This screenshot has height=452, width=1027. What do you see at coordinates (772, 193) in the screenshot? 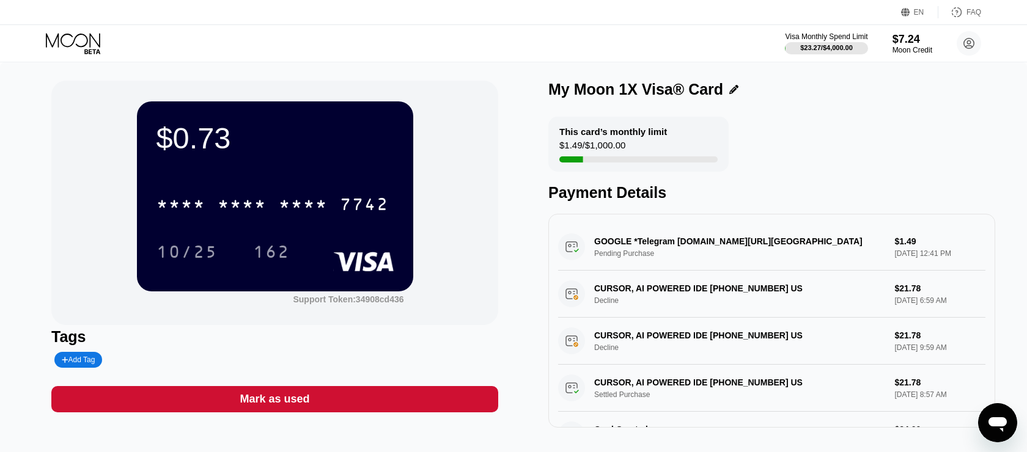
I see `div: Payment Details` at bounding box center [772, 193].